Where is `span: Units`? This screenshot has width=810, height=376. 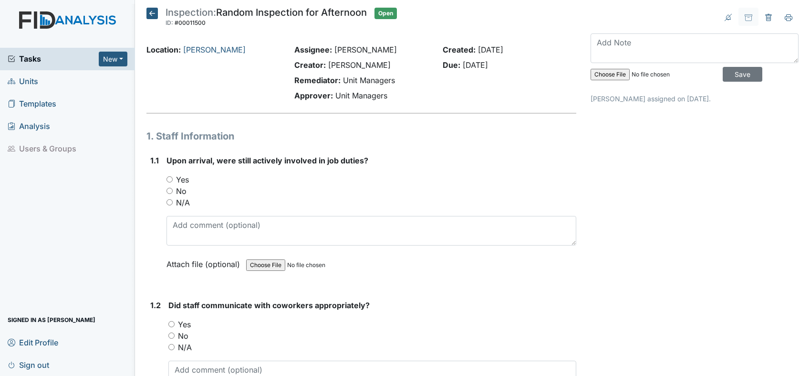 span: Units is located at coordinates (23, 81).